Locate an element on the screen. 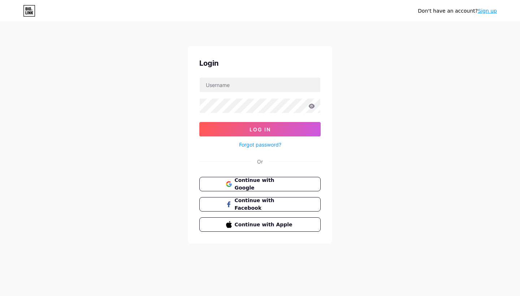 The width and height of the screenshot is (520, 296). a: Continue with Facebook is located at coordinates (260, 205).